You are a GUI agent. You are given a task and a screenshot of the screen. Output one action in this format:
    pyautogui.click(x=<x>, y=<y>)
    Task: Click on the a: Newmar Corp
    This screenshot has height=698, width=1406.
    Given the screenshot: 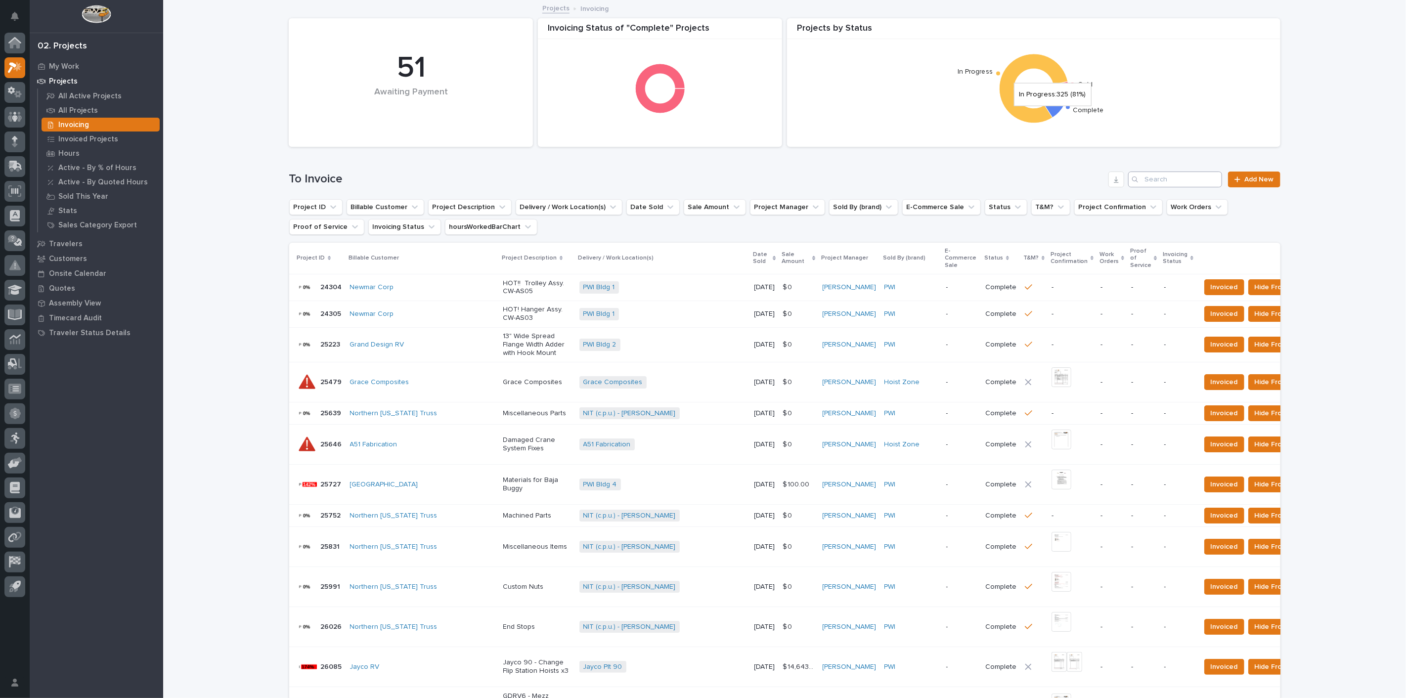 What is the action you would take?
    pyautogui.click(x=372, y=287)
    